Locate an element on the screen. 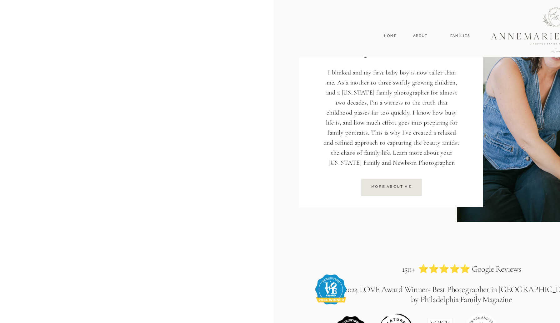  p: more about ME is located at coordinates (392, 186).